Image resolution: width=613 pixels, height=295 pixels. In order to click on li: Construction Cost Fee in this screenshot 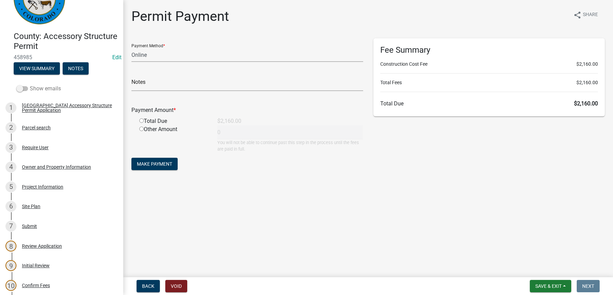, I will do `click(489, 64)`.